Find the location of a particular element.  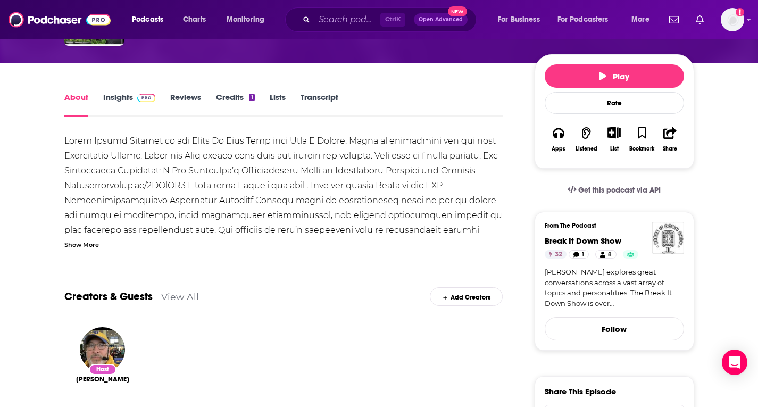

span: 32 is located at coordinates (558, 255).